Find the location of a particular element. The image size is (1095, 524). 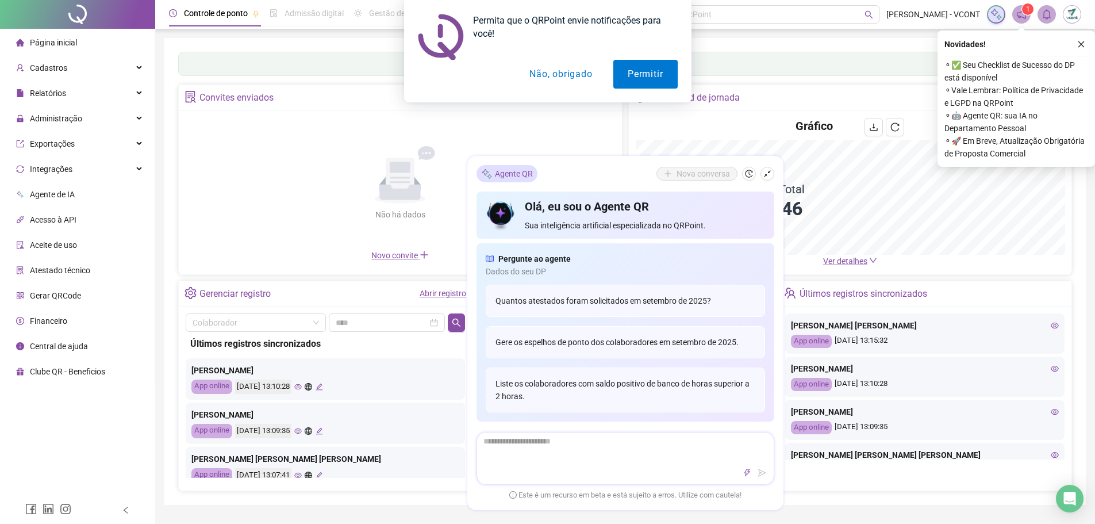

span: Atestado técnico is located at coordinates (60, 270).